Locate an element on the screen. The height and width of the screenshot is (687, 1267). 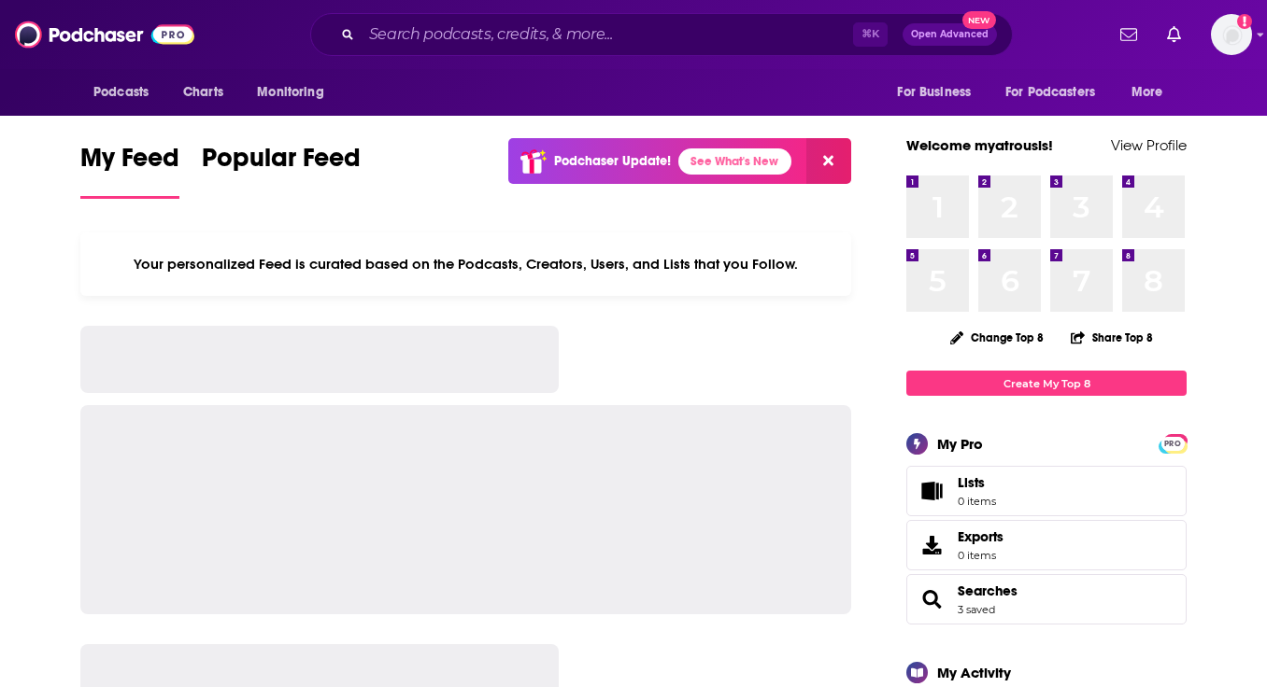
span: Popular Feed is located at coordinates (281, 163).